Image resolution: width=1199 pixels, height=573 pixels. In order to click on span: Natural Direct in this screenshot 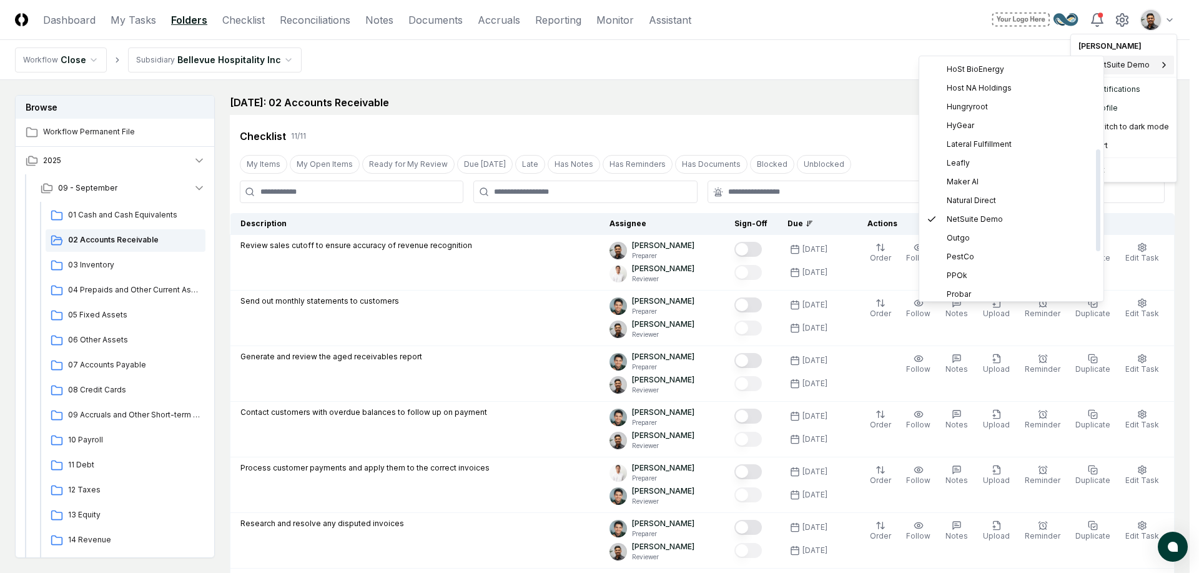, I will do `click(971, 201)`.